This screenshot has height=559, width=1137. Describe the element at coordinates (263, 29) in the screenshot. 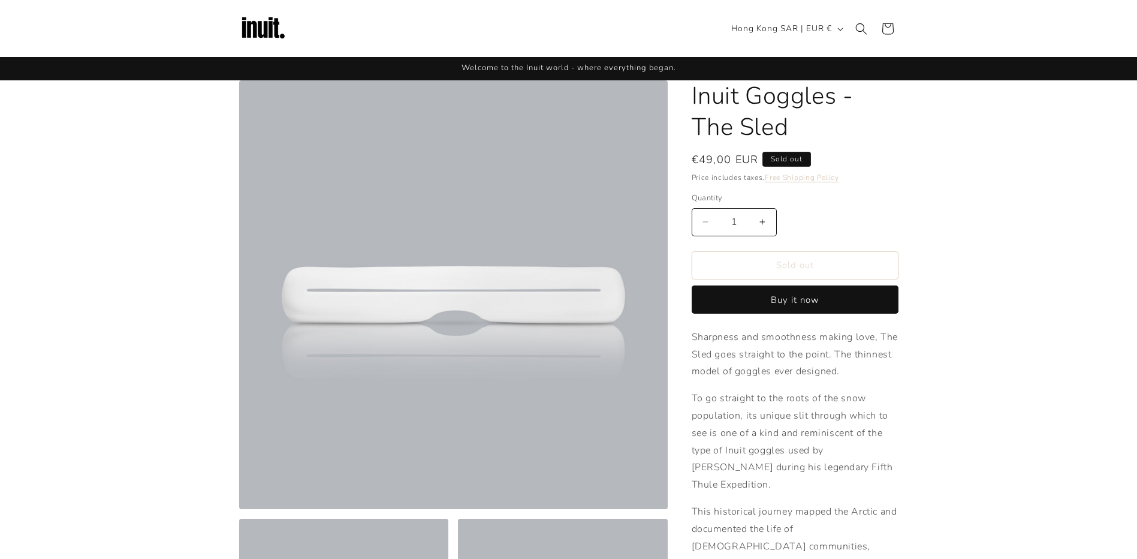

I see `img: Inuit Logo` at that location.